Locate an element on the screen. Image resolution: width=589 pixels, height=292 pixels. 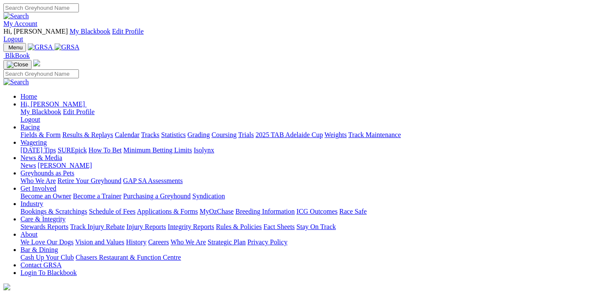
a: Syndication is located at coordinates (208, 196).